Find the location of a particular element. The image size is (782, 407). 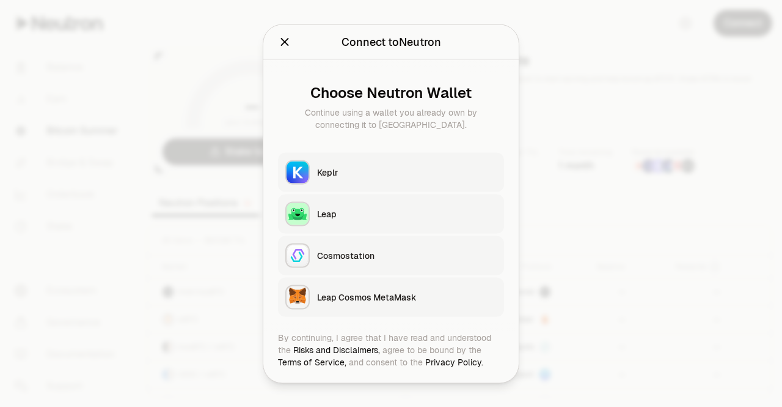

button: LeapLeap is located at coordinates (391, 213).